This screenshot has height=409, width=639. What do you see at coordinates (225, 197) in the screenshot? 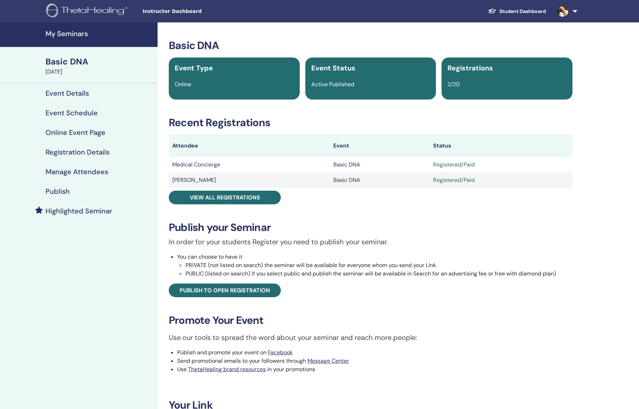
I see `a: View all registrations` at bounding box center [225, 197].